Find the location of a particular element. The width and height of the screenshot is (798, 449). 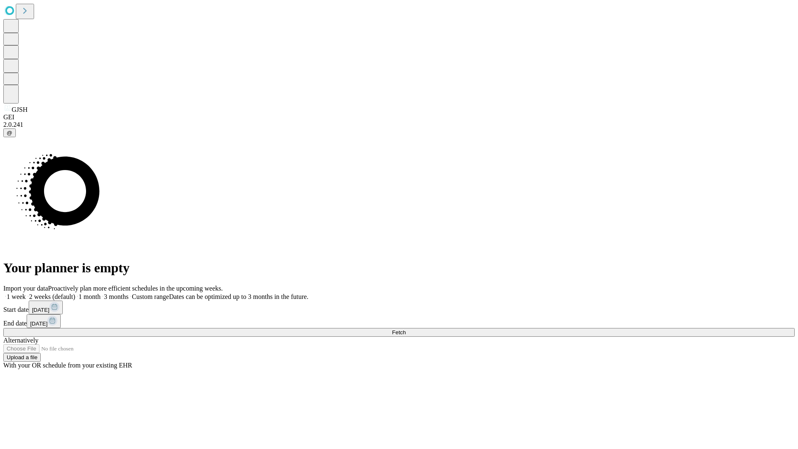

span: Proactively plan more efficient schedules in the upcoming weeks. is located at coordinates (135, 288).